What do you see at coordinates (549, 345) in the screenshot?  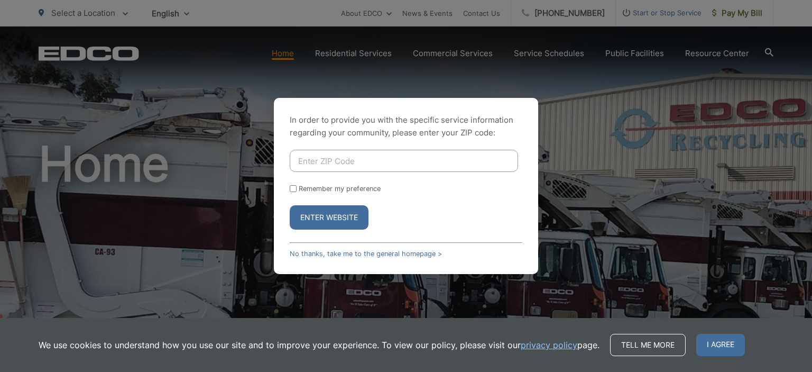 I see `a: privacy policy` at bounding box center [549, 345].